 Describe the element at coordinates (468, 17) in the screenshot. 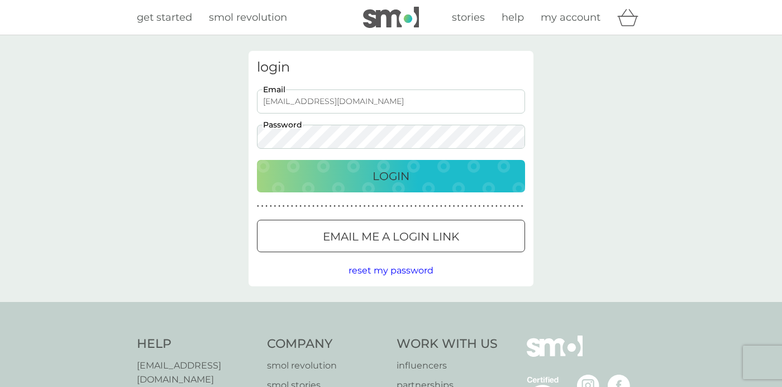

I see `span: stories` at that location.